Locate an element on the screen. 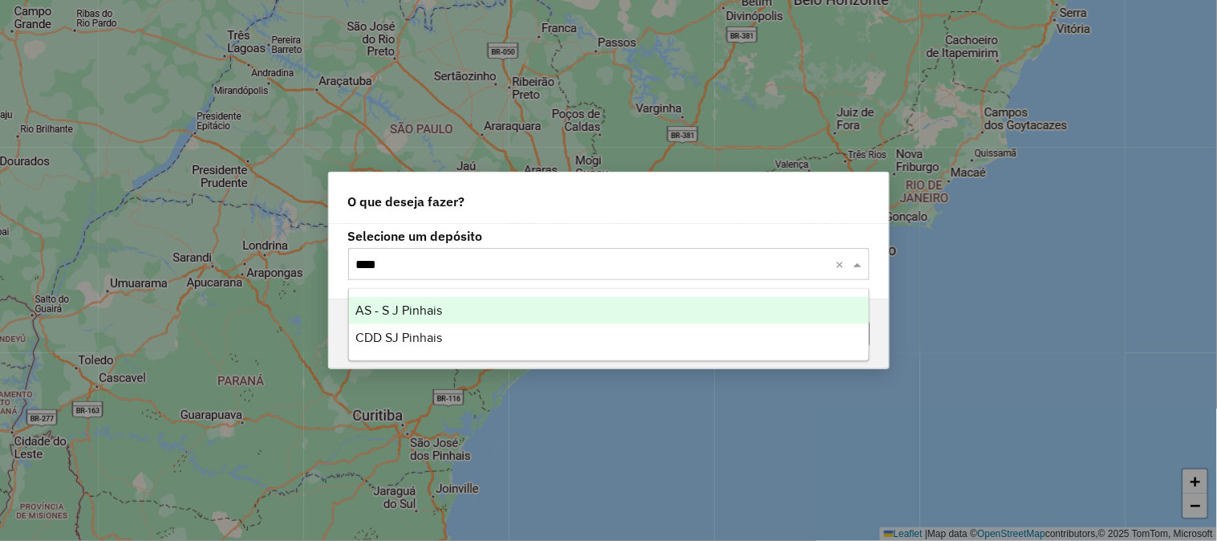  ng-dropdown-panel: Options list is located at coordinates (609, 324).